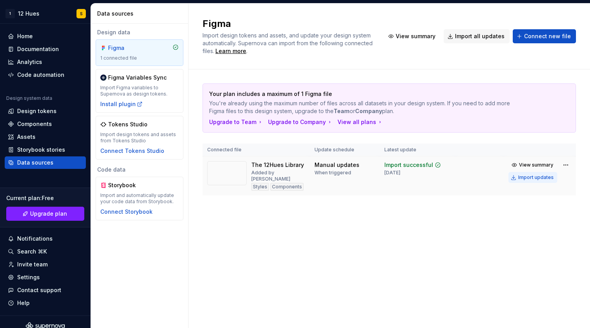  Describe the element at coordinates (127, 48) in the screenshot. I see `div: Figma` at that location.